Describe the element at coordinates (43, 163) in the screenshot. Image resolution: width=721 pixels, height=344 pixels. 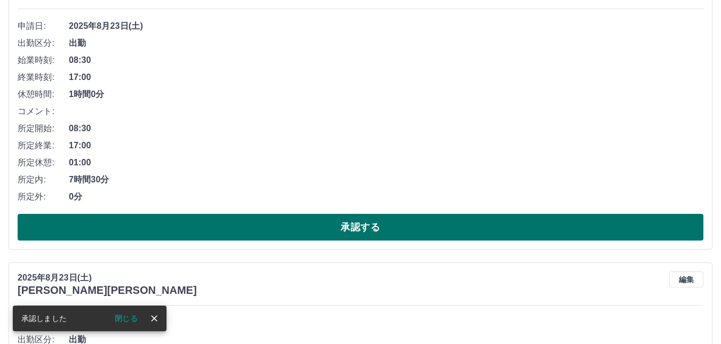
I see `span: 所定休憩:` at that location.